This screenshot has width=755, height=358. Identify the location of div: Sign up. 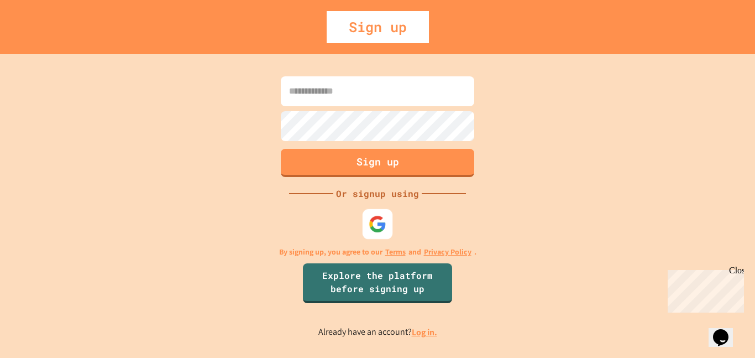
(377, 27).